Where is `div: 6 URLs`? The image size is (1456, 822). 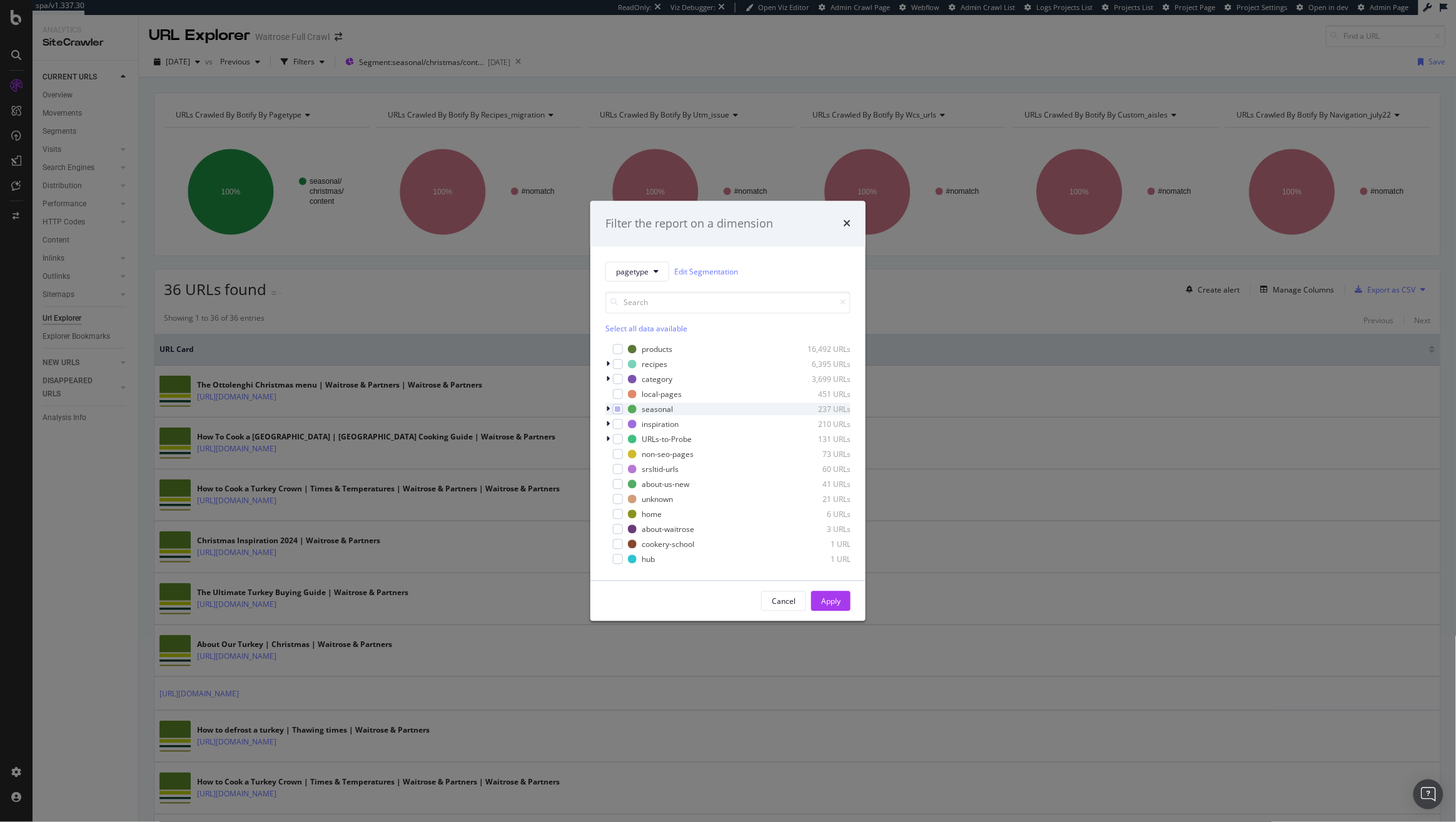 div: 6 URLs is located at coordinates (820, 514).